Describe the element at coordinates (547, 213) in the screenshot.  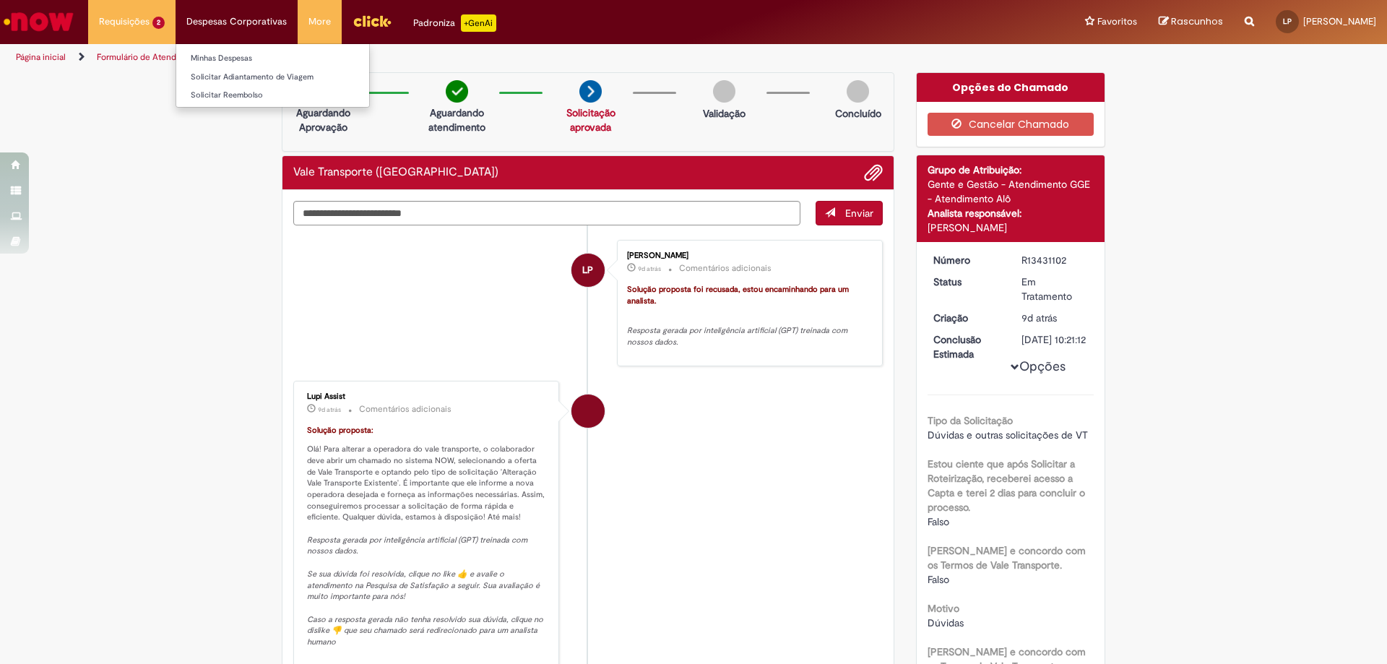
I see `textarea: Digite sua mensagem aqui...` at that location.